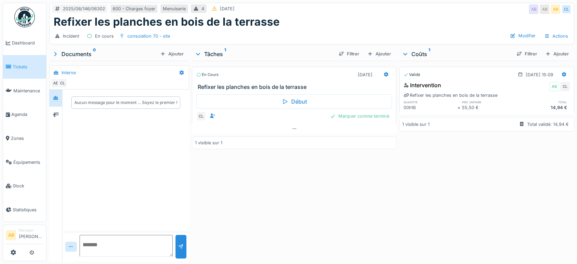 This screenshot has width=577, height=264. Describe the element at coordinates (25, 138) in the screenshot. I see `a: Zones` at that location.